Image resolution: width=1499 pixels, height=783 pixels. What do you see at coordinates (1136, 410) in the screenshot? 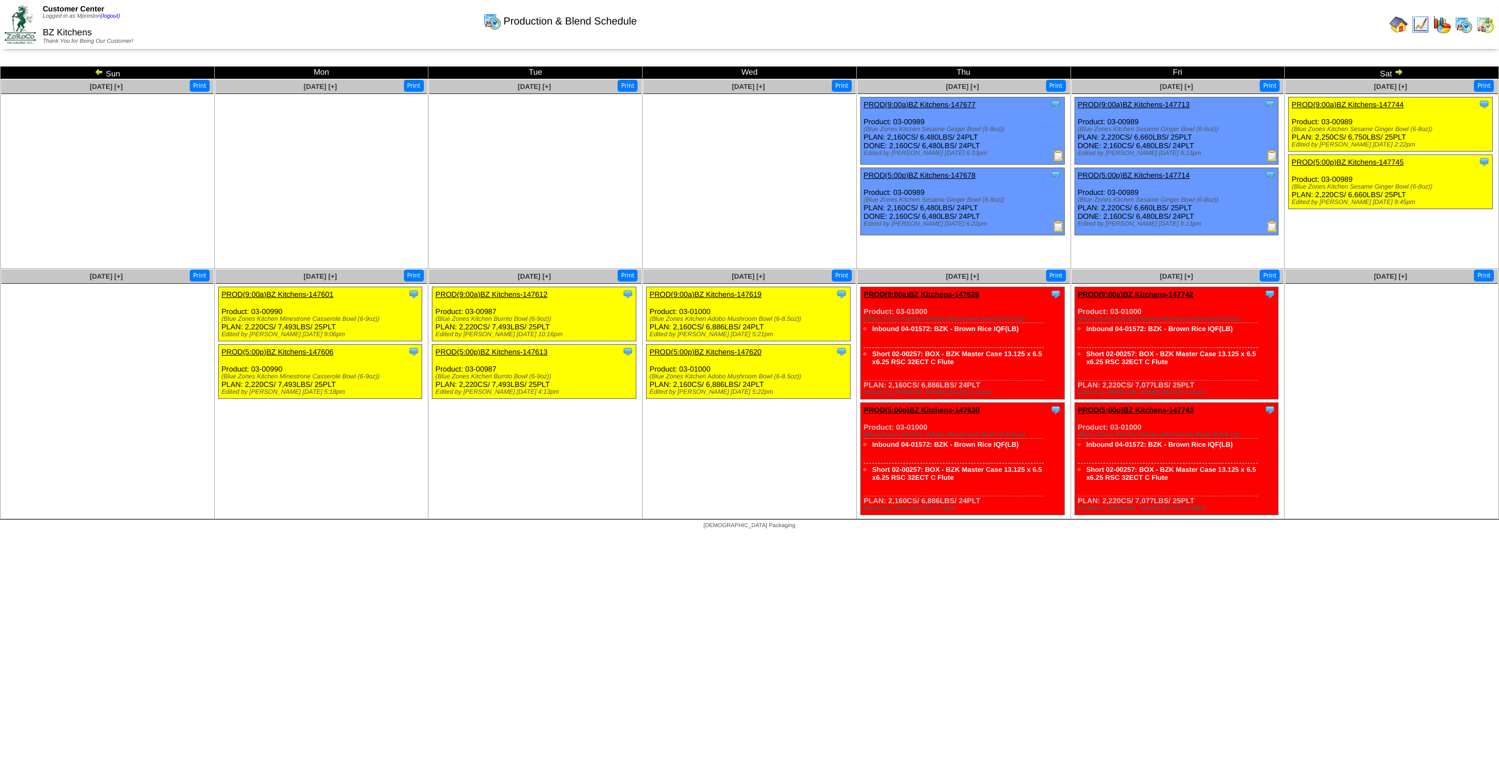
I see `a: PROD(5:00p)BZ Kitchens-147743` at bounding box center [1136, 410].